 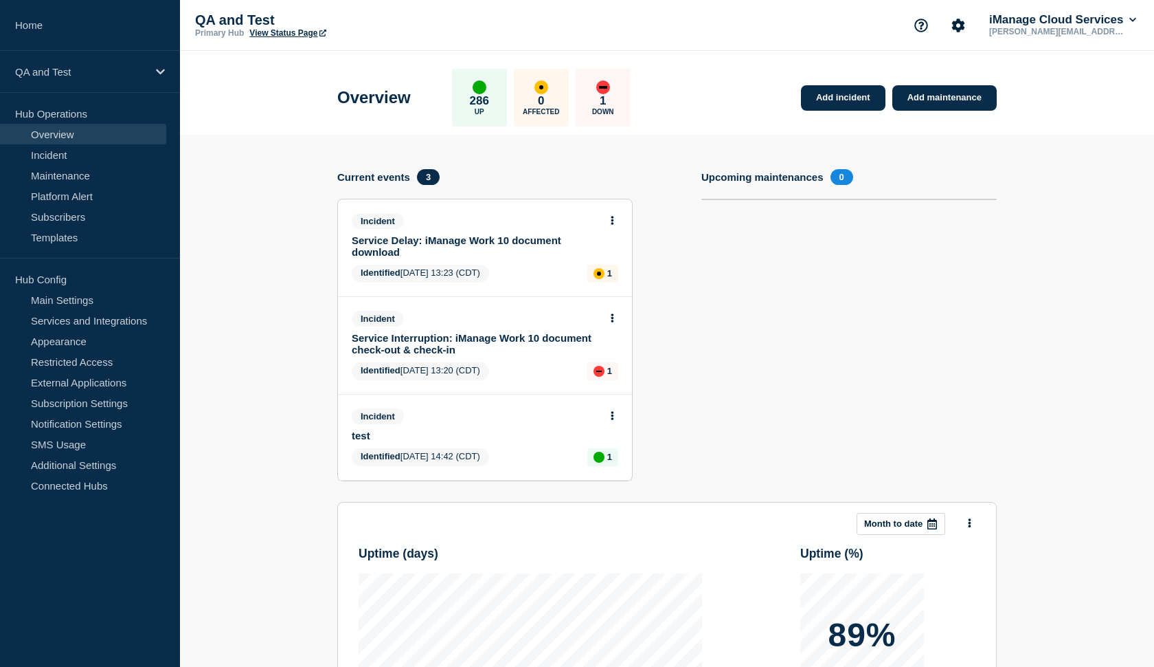 I want to click on button: Account settings, so click(x=959, y=25).